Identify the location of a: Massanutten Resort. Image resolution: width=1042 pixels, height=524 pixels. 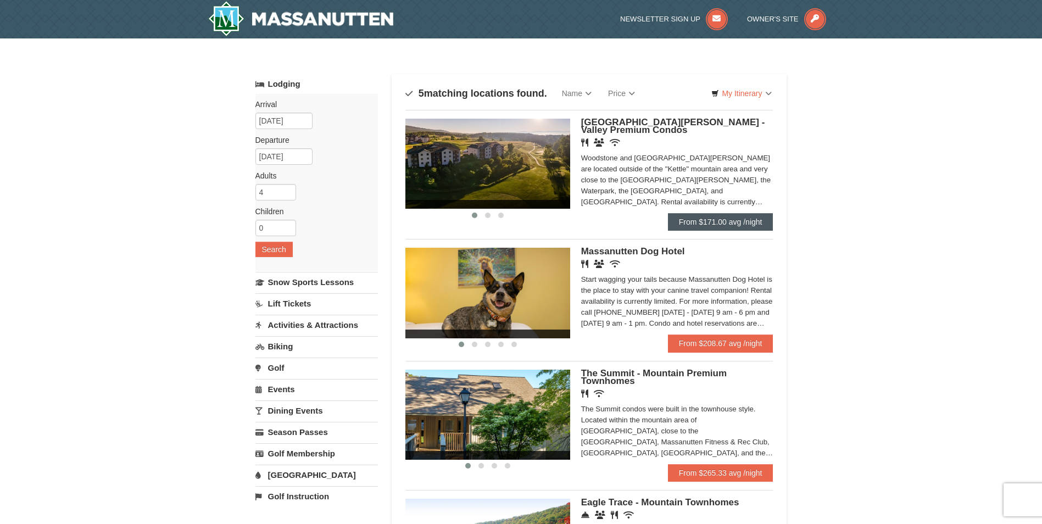
(301, 19).